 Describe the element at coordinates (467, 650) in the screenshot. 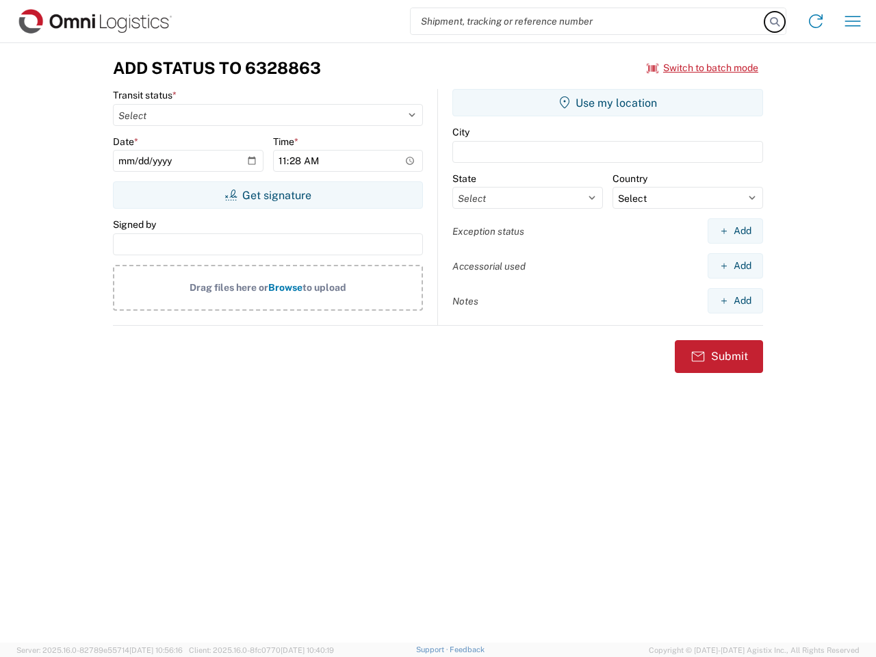

I see `a: Feedback` at that location.